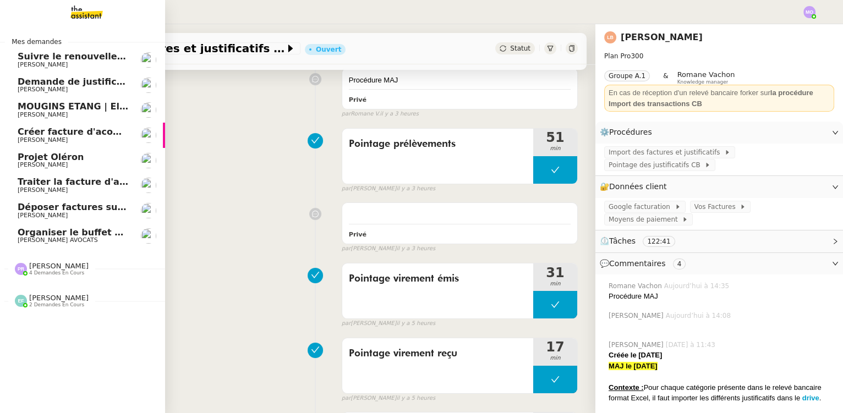 This screenshot has width=843, height=413. Describe the element at coordinates (645, 220) in the screenshot. I see `span: Moyens de paiement` at that location.